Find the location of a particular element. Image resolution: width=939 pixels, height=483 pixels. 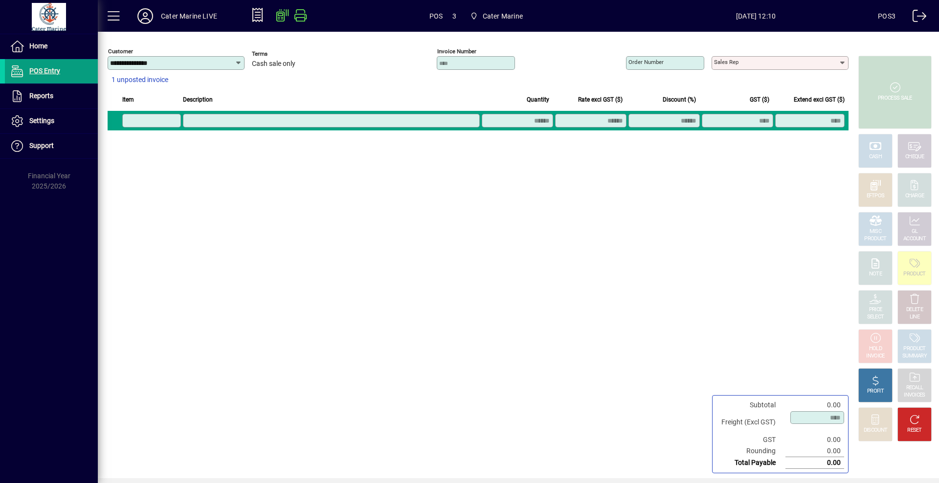

div: POS3 is located at coordinates (886, 16).